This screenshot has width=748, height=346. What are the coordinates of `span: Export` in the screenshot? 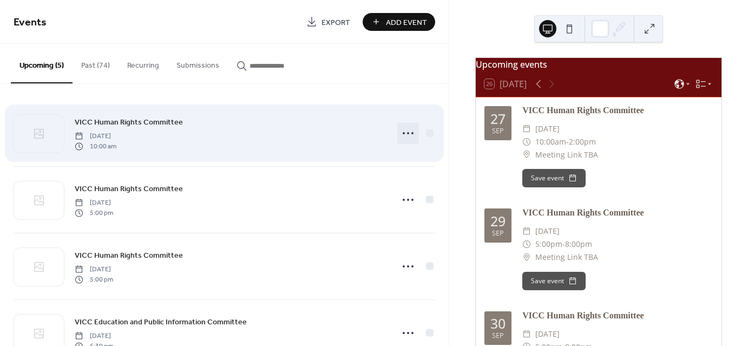 It's located at (336, 22).